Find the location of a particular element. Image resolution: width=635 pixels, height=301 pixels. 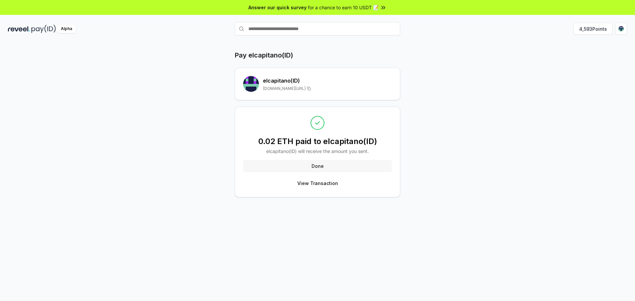

button: 4,593Points is located at coordinates (593, 29).